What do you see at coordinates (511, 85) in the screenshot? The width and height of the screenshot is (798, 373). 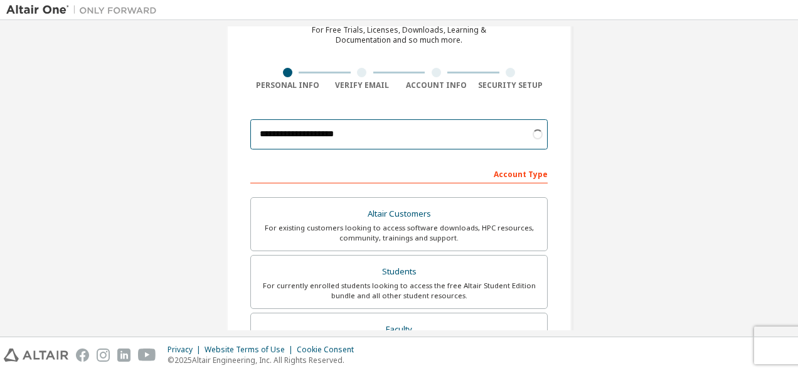 I see `div: Security Setup` at bounding box center [511, 85].